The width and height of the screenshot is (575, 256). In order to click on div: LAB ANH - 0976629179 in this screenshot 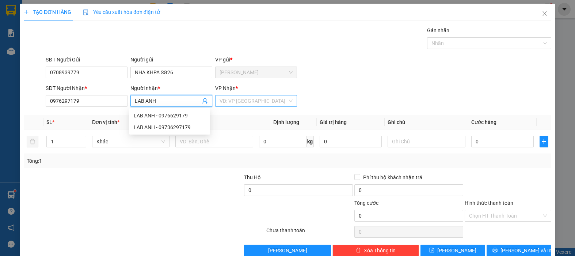, I will do `click(169, 115)`.